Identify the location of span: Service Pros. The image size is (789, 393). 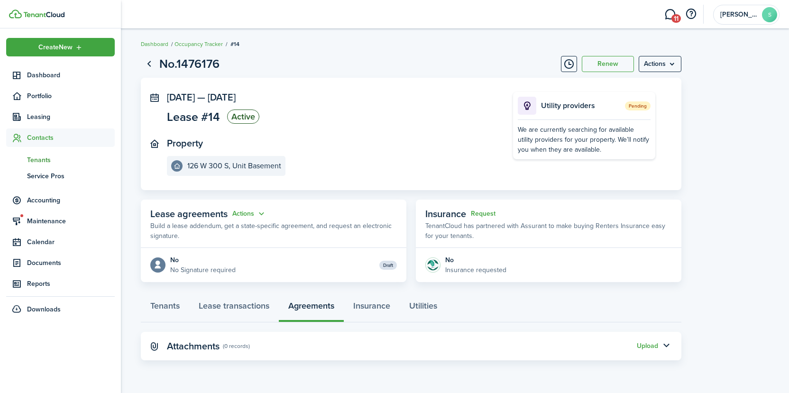
(71, 176).